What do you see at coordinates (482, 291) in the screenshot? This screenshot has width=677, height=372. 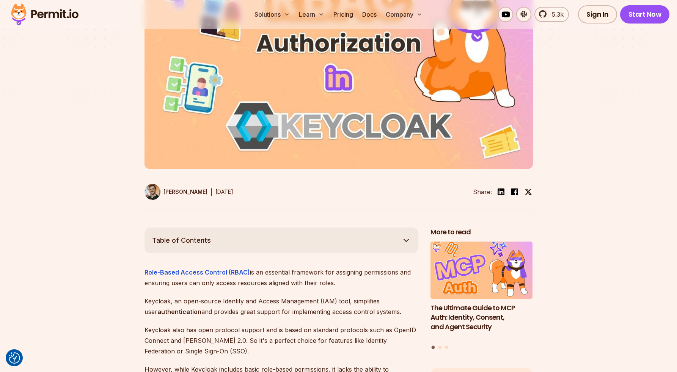 I see `li: 1 of 3` at bounding box center [482, 291].